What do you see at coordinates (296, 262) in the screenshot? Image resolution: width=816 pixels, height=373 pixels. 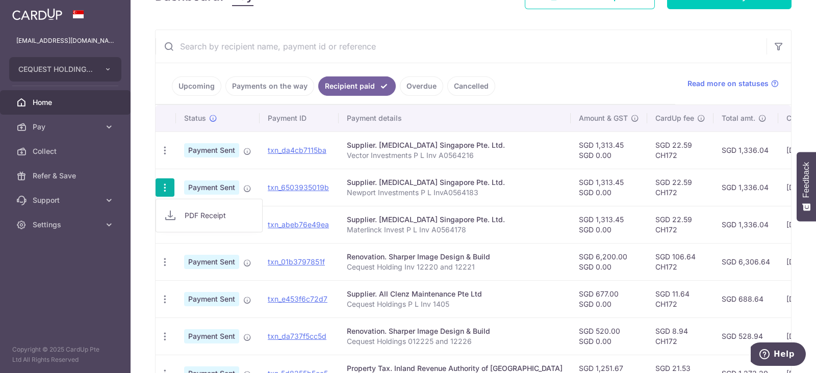 I see `a: txn_01b3797851f` at bounding box center [296, 262].